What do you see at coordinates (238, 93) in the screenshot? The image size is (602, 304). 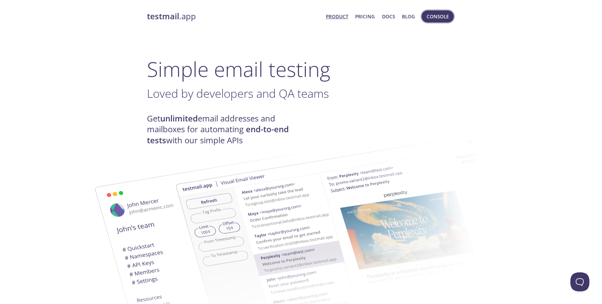 I see `span: Loved by developers and QA teams` at bounding box center [238, 93].